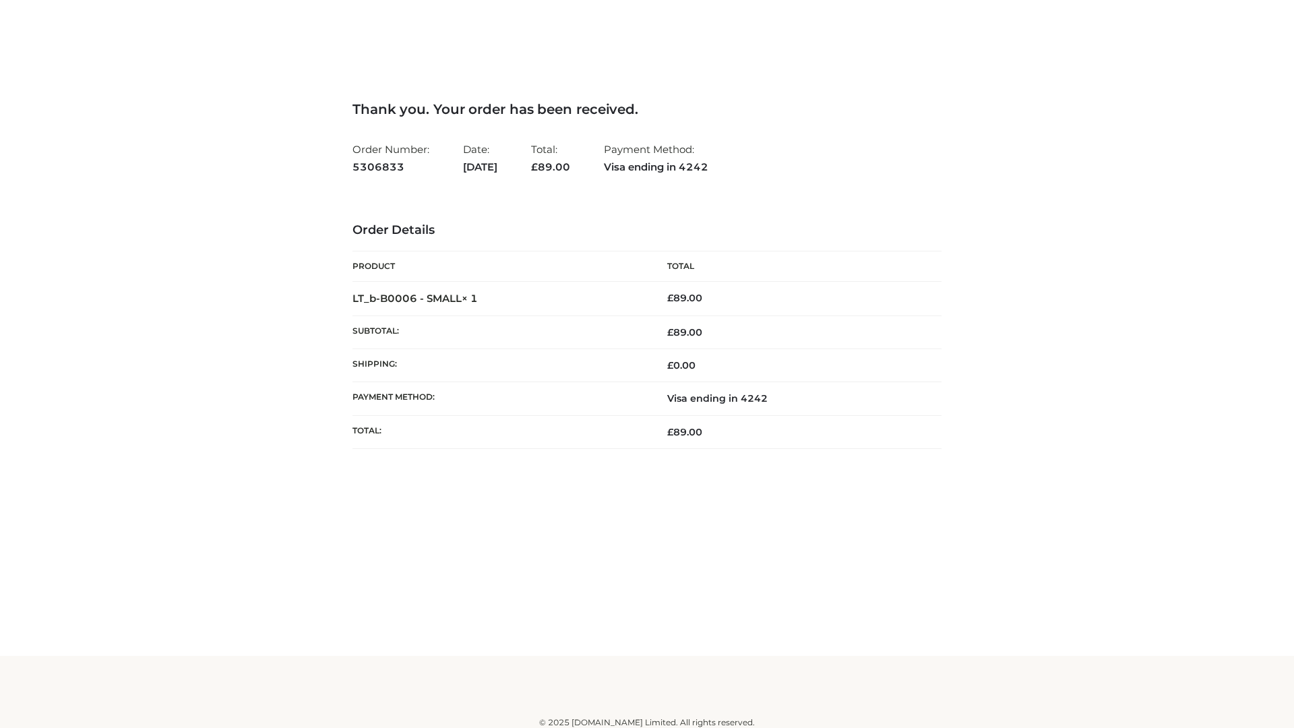 Image resolution: width=1294 pixels, height=728 pixels. I want to click on th: Subtotal:, so click(500, 332).